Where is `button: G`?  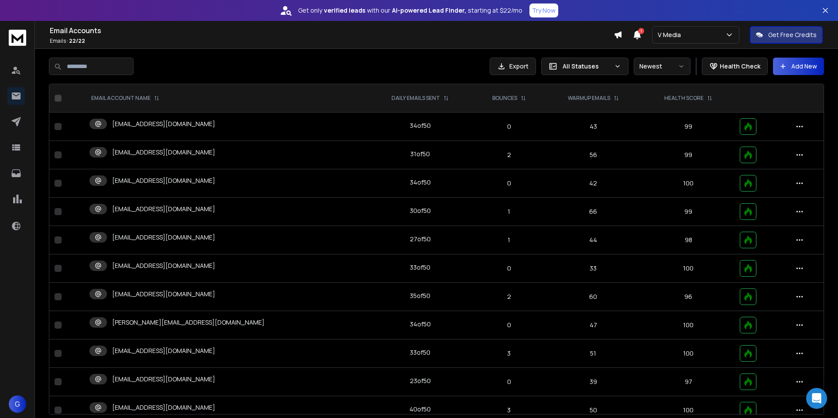
button: G is located at coordinates (17, 404).